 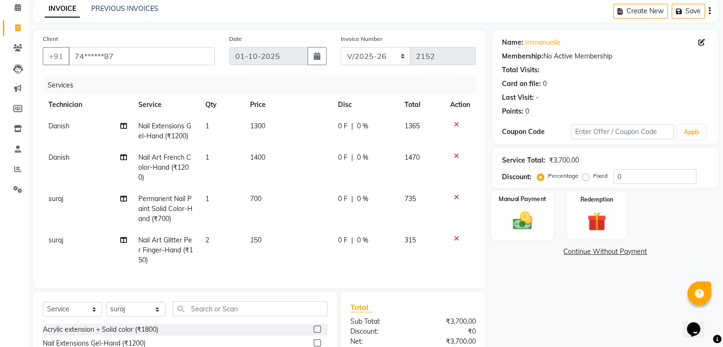 What do you see at coordinates (597, 200) in the screenshot?
I see `label: Redemption` at bounding box center [597, 200].